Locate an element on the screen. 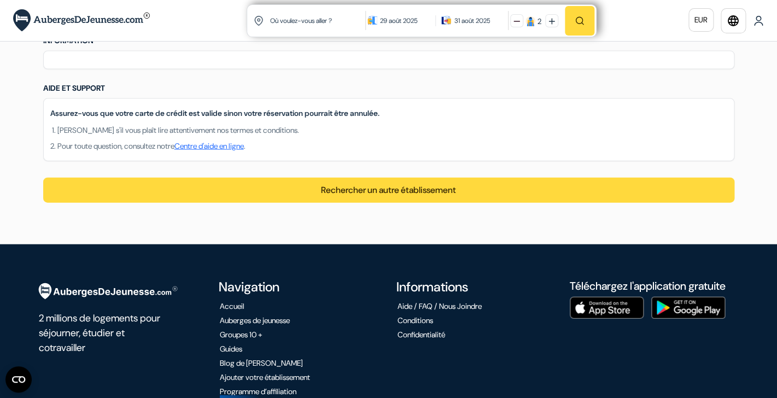 The width and height of the screenshot is (777, 398). p: Assurez-vous que votre carte de crédit est valide sinon votre réservation pourrait être annulée. is located at coordinates (389, 113).